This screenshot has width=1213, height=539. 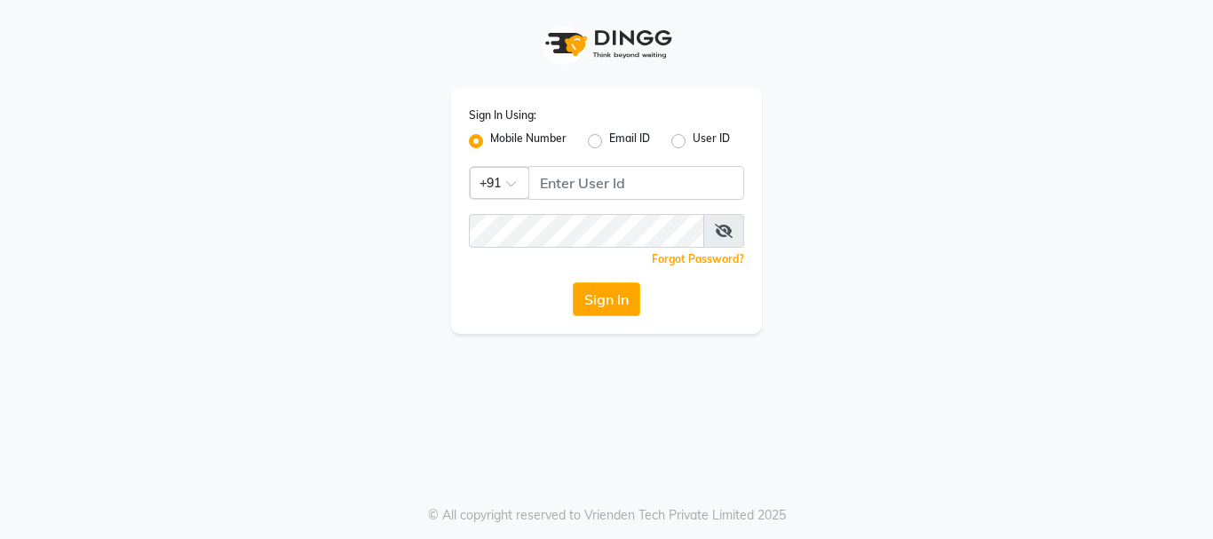 What do you see at coordinates (606, 299) in the screenshot?
I see `button: Sign In` at bounding box center [606, 299].